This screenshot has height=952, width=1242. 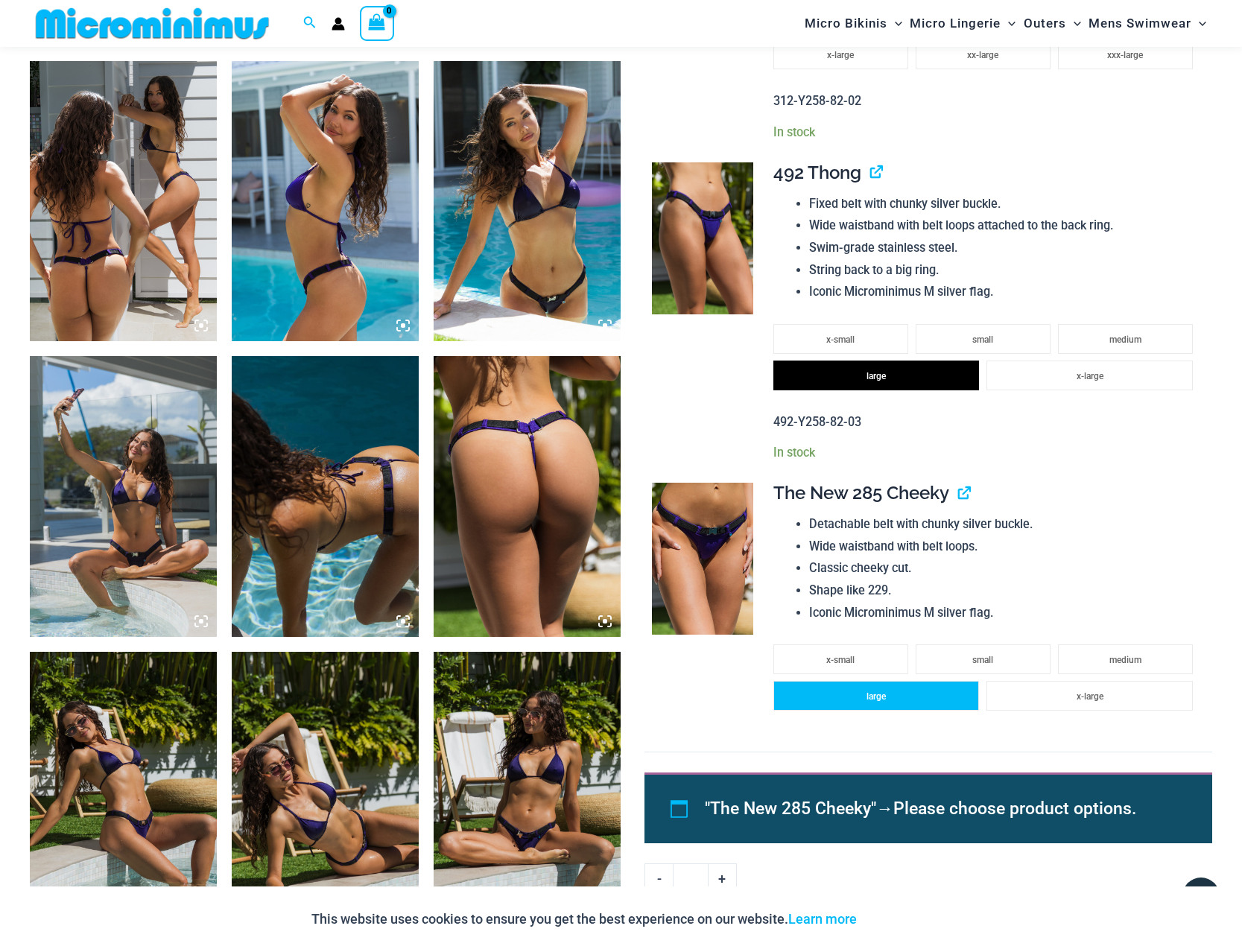 What do you see at coordinates (982, 55) in the screenshot?
I see `li: xx-large` at bounding box center [982, 55].